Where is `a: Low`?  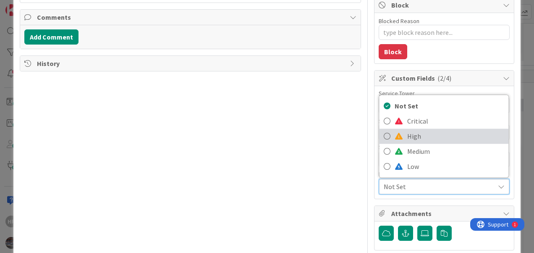
a: Low is located at coordinates (444, 166).